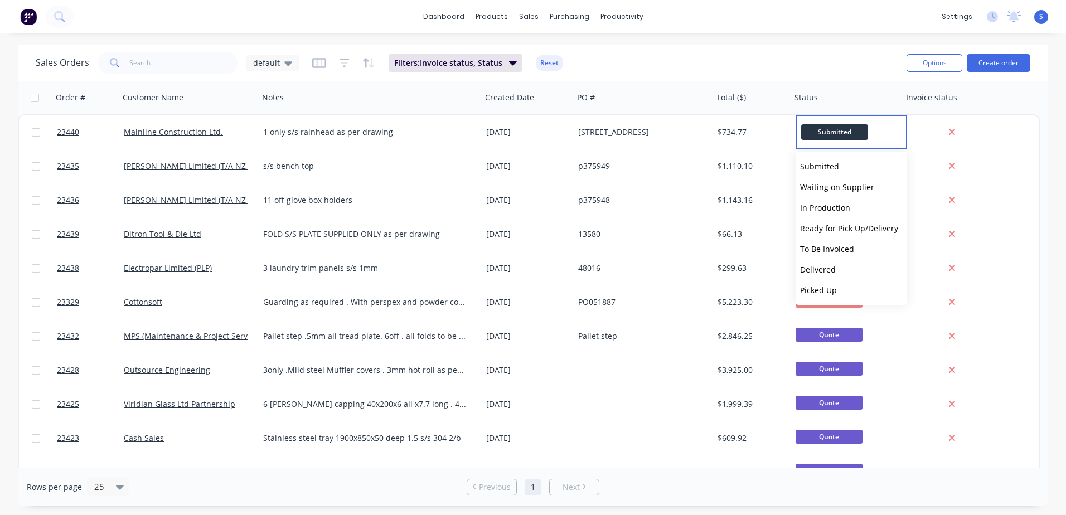  Describe the element at coordinates (492, 487) in the screenshot. I see `a: Previous page` at that location.